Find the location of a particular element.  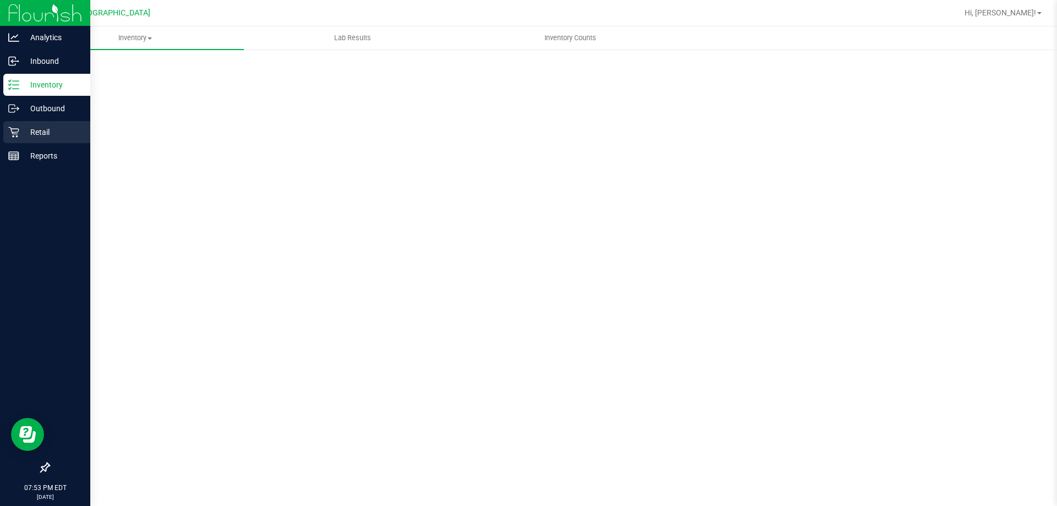

a: Inventory Counts is located at coordinates (570, 38).